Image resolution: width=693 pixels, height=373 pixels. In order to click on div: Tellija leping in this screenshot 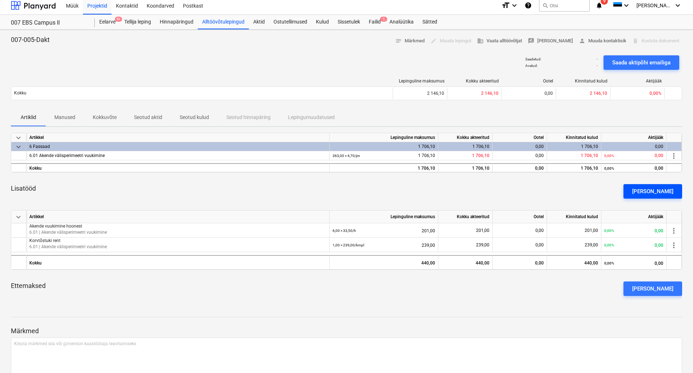, I will do `click(138, 22)`.